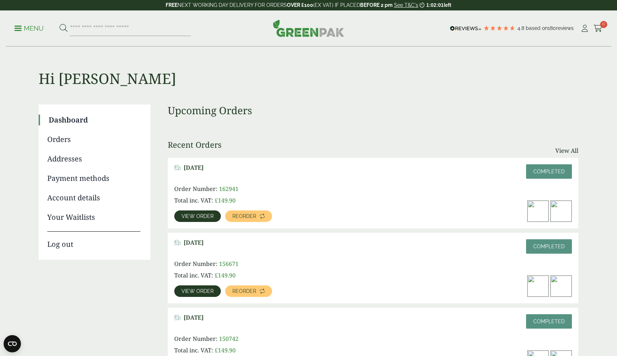 The height and width of the screenshot is (356, 617). I want to click on a: Your Waitlists, so click(94, 218).